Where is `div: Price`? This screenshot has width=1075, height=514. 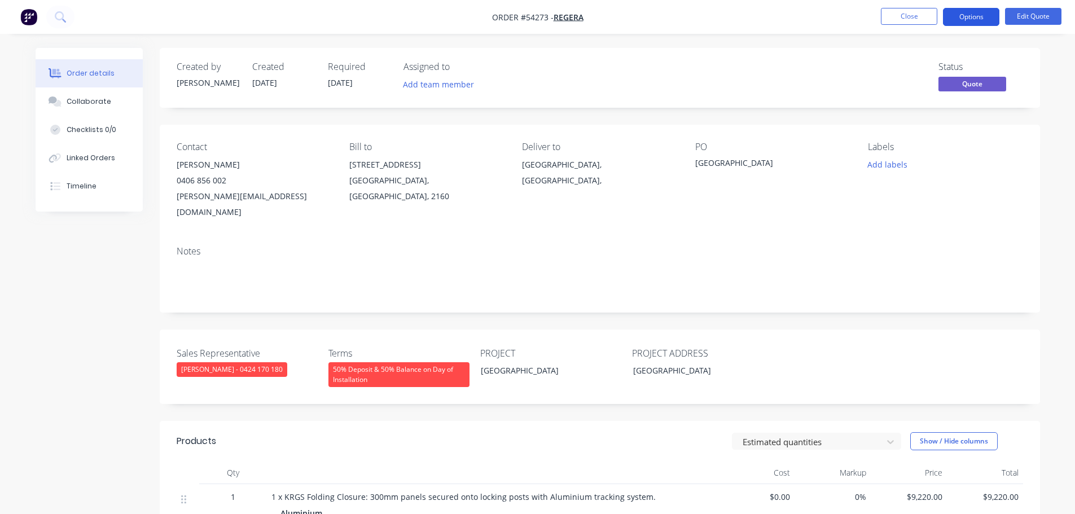 div: Price is located at coordinates (908, 473).